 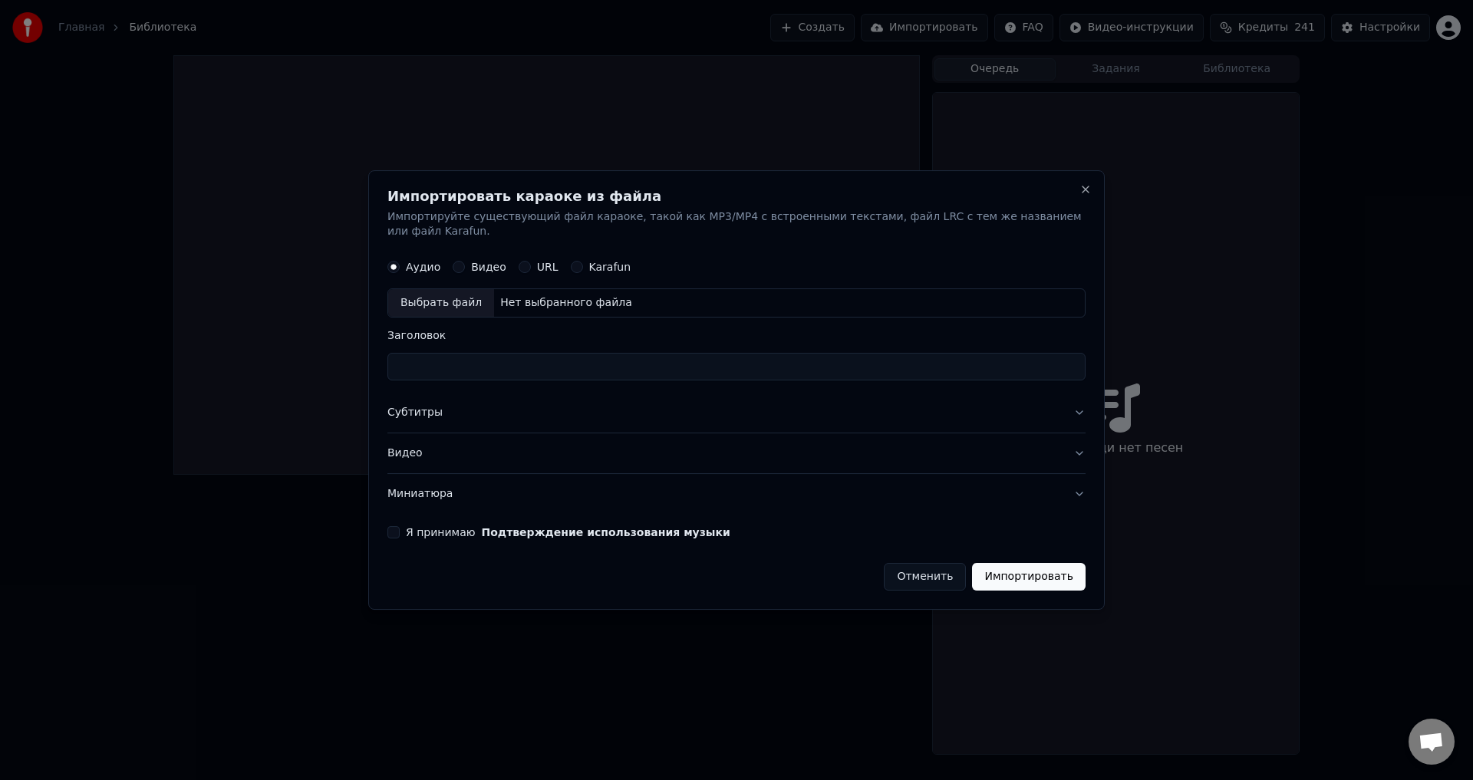 I want to click on button: Миниатюра, so click(x=736, y=494).